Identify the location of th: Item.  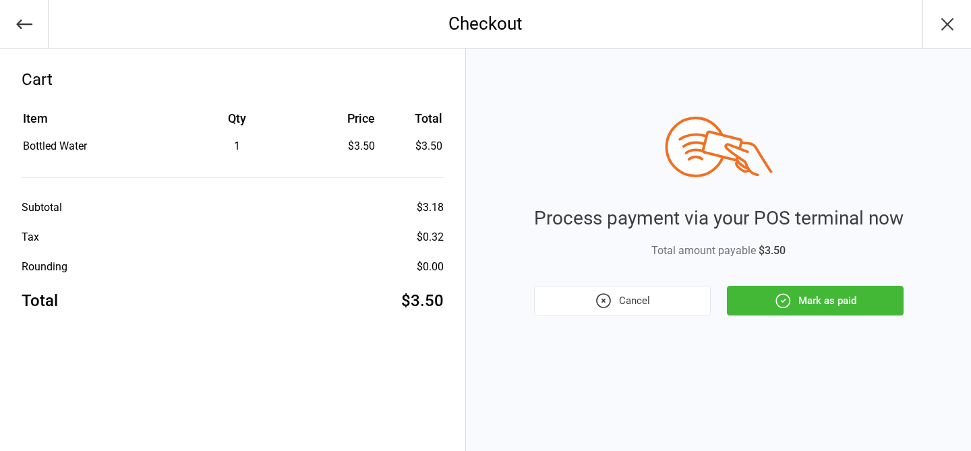
(95, 123).